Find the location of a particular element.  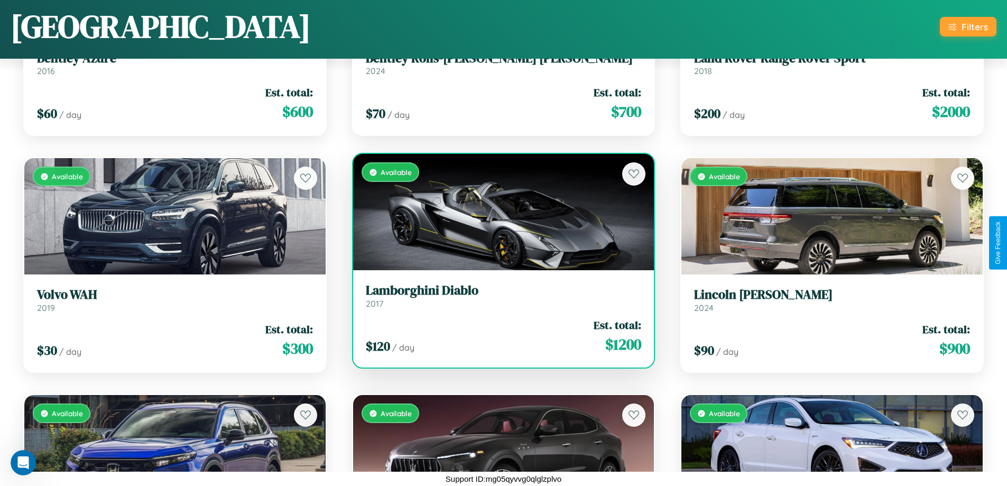

a: Volvo WAH2019 is located at coordinates (175, 300).